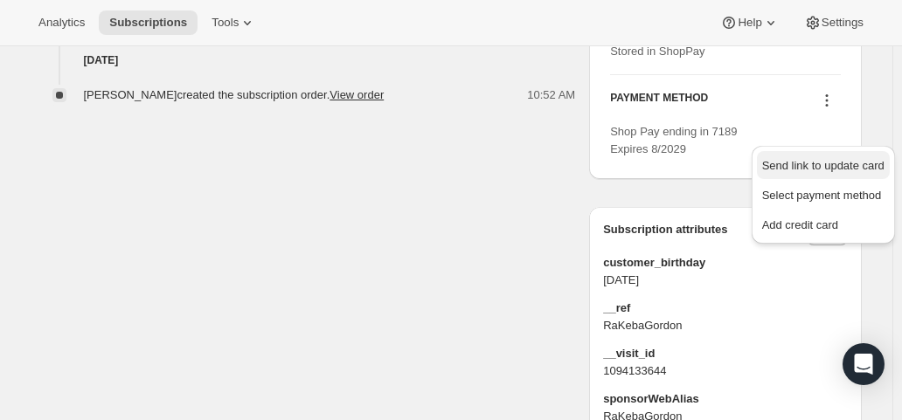  I want to click on span: Help, so click(749, 23).